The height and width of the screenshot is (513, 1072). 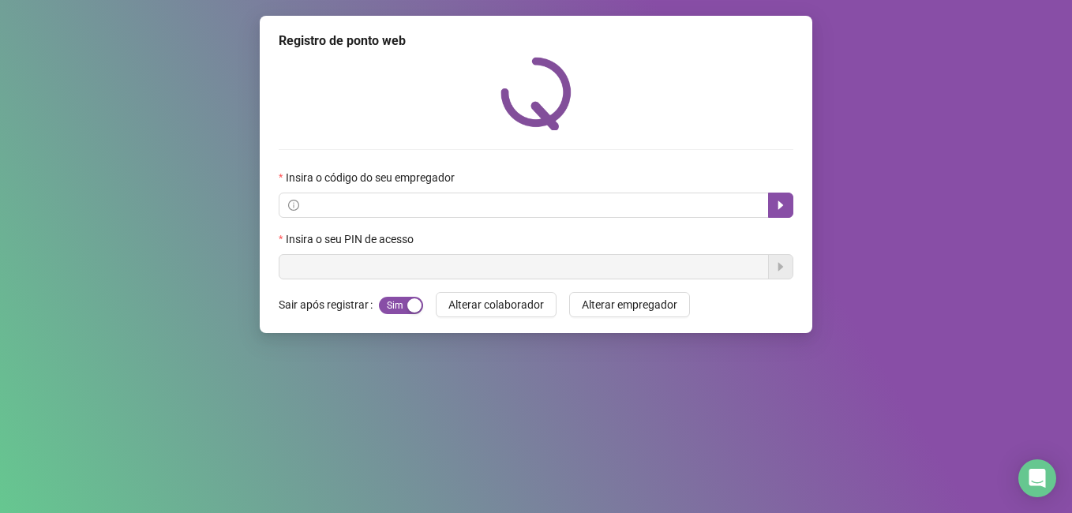 I want to click on label: Insira o seu PIN de acesso, so click(x=351, y=239).